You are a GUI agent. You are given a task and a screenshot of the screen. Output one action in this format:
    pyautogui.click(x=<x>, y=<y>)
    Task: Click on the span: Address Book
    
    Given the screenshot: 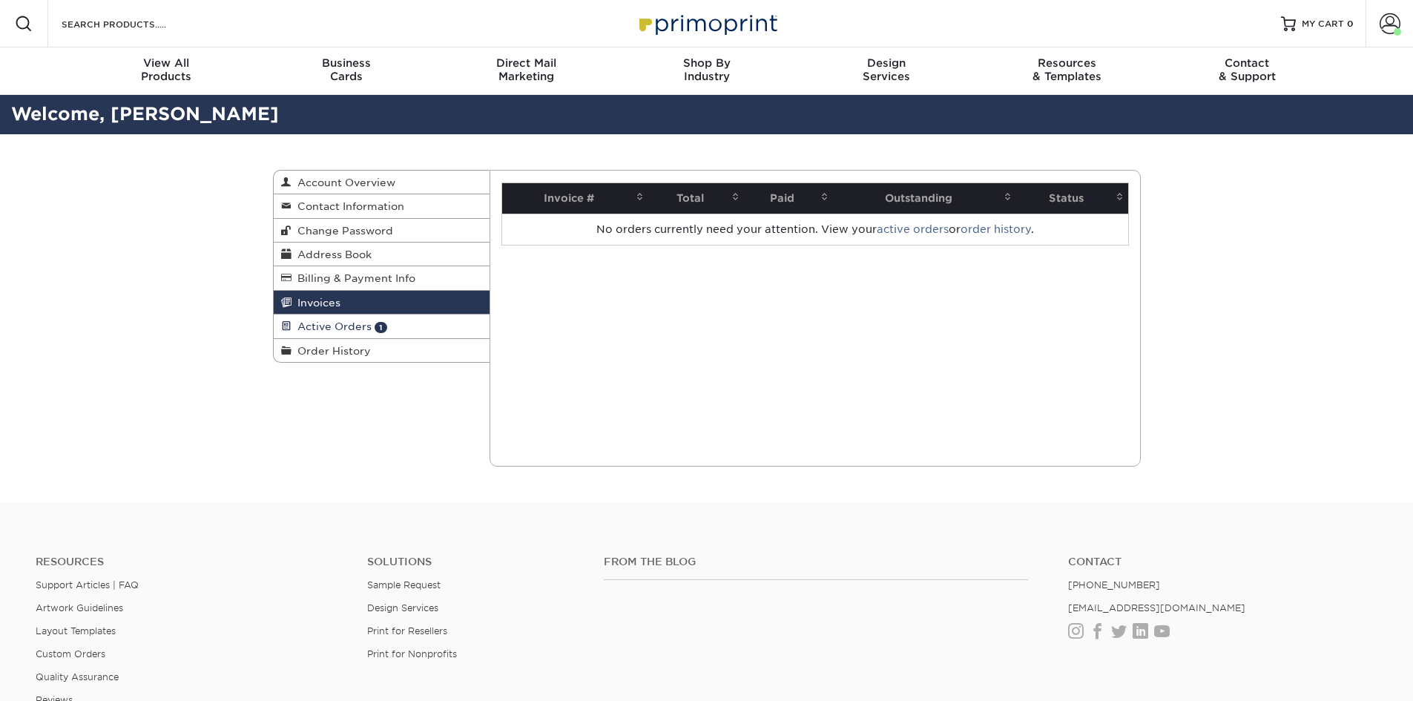 What is the action you would take?
    pyautogui.click(x=331, y=254)
    